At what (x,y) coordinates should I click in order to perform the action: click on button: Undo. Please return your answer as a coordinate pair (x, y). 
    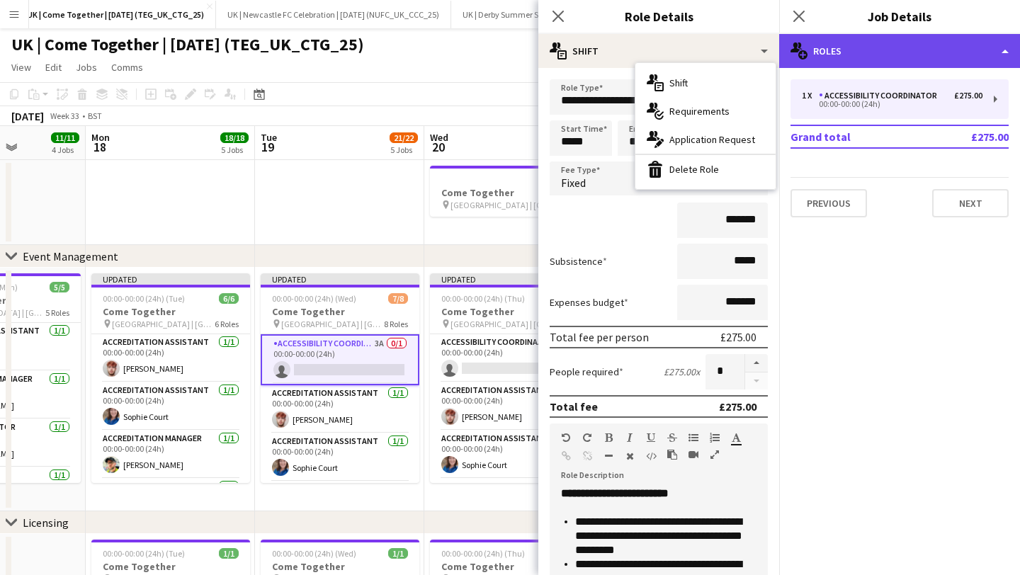
    Looking at the image, I should click on (566, 438).